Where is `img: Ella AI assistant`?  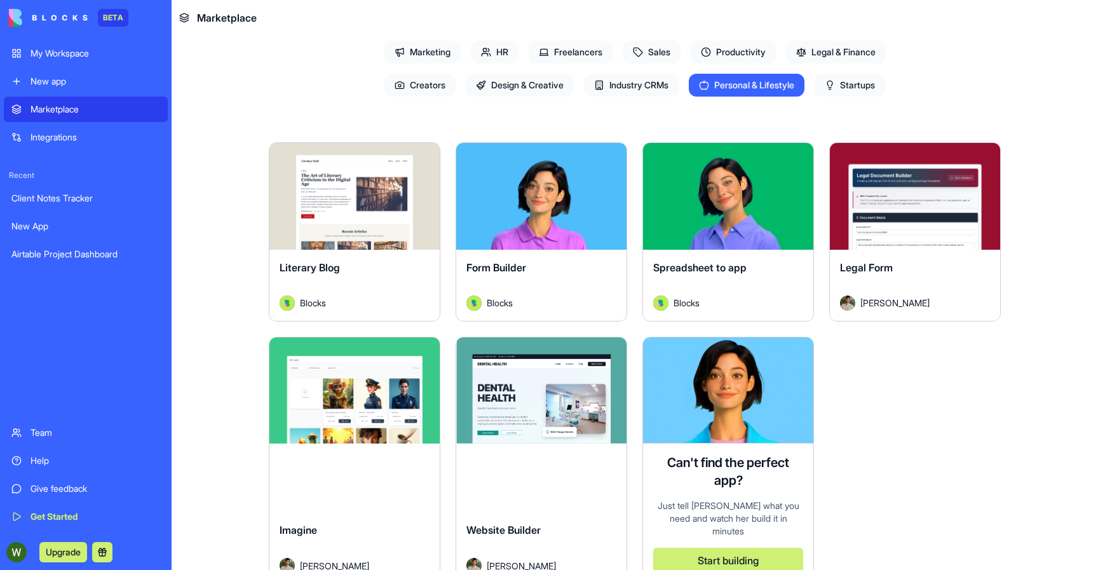
img: Ella AI assistant is located at coordinates (728, 390).